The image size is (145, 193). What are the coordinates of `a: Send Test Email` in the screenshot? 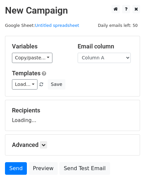 It's located at (85, 169).